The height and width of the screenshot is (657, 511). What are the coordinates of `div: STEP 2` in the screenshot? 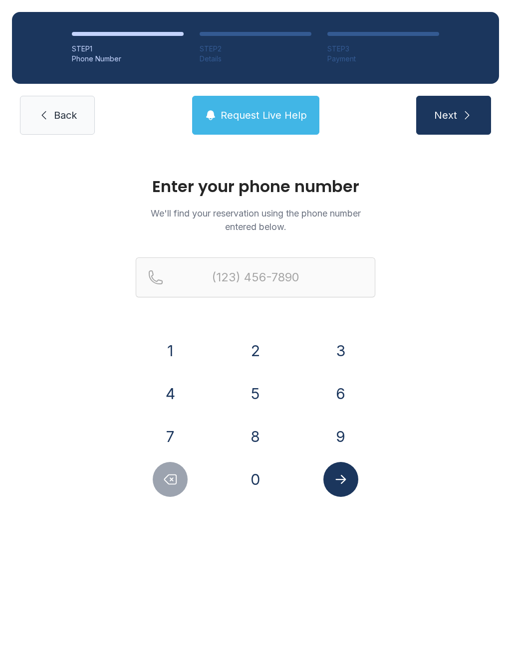 It's located at (256, 49).